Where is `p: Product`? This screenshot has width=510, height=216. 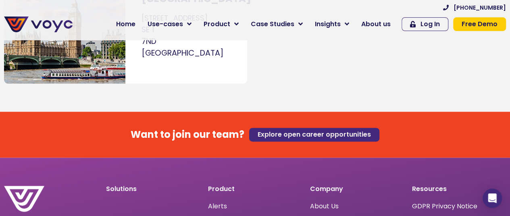 p: Product is located at coordinates (255, 189).